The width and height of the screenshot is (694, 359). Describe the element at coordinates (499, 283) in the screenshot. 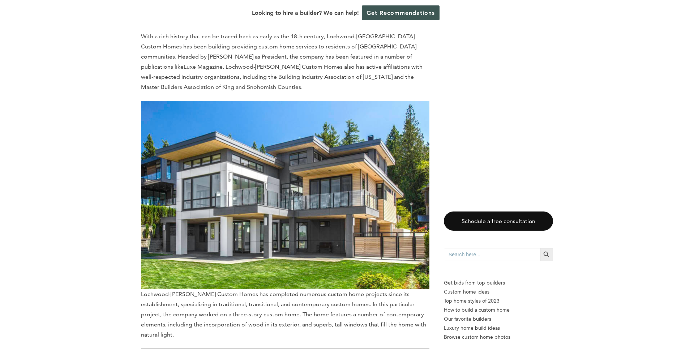

I see `p: Get bids from top builders` at that location.